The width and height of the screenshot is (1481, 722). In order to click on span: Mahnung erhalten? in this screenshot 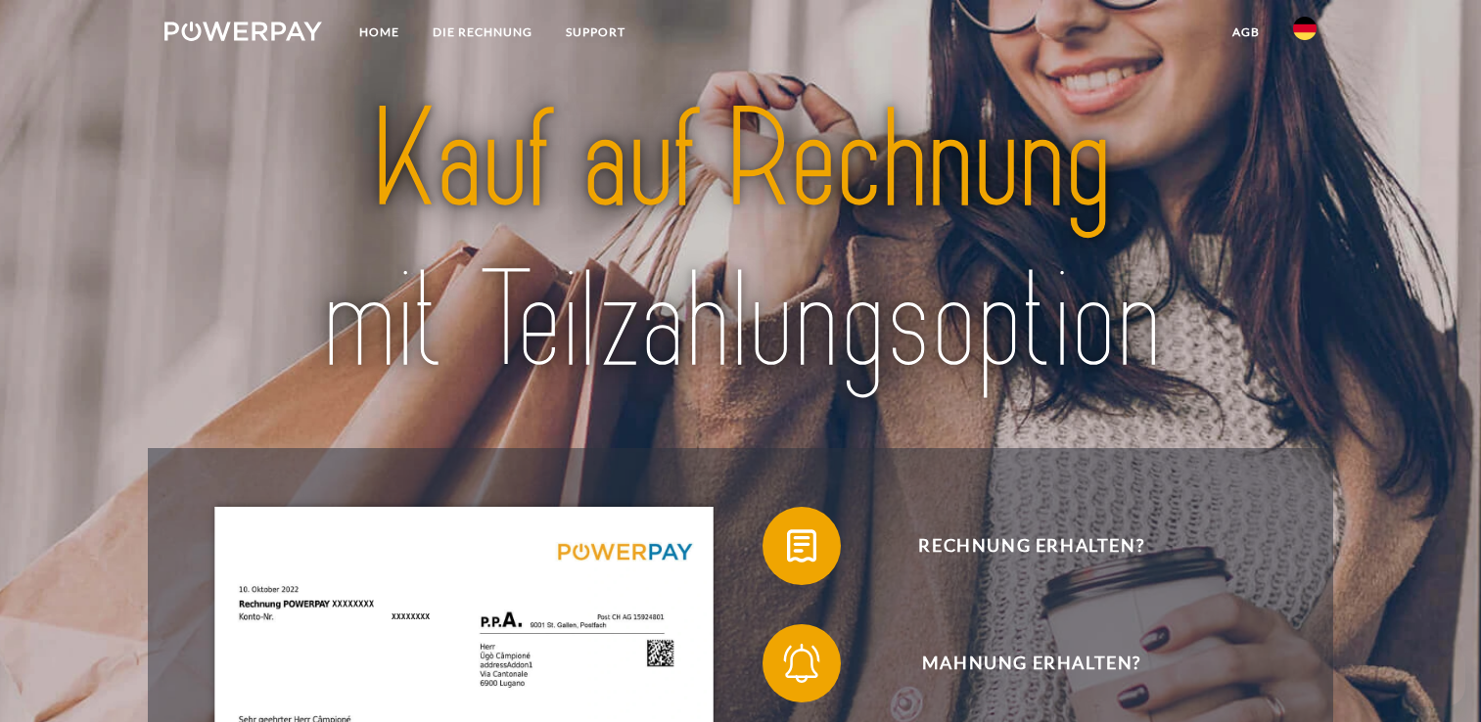, I will do `click(1032, 664)`.